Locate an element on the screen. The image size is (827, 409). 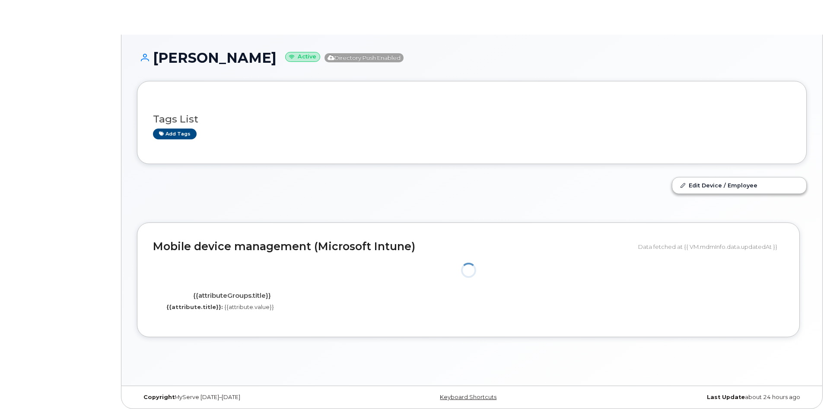
strong: Last Update is located at coordinates (726, 396).